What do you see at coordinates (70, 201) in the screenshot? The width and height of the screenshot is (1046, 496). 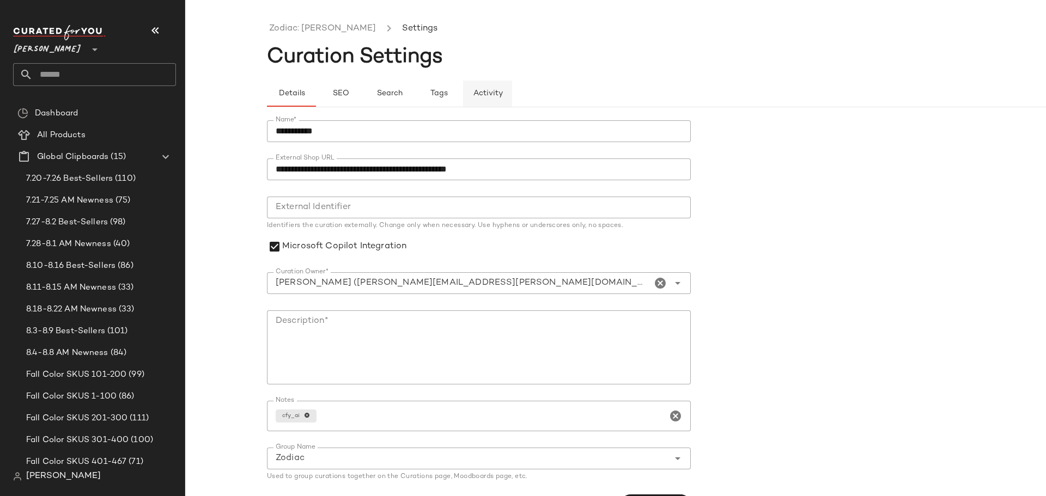 I see `span: 7.21-7.25 AM Newness` at bounding box center [70, 201].